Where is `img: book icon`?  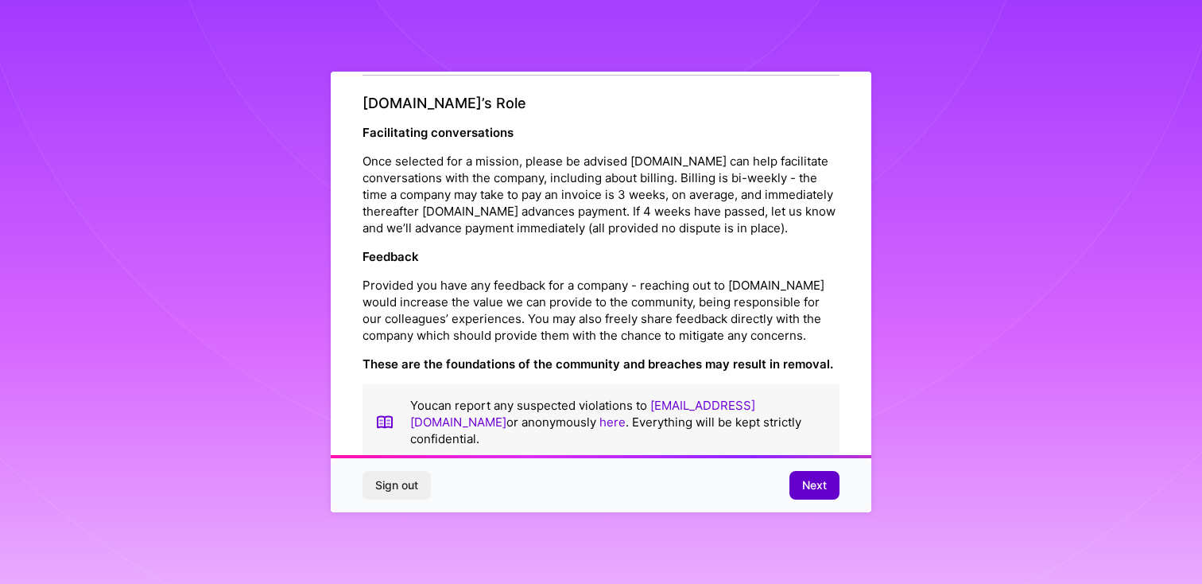
img: book icon is located at coordinates (385, 421).